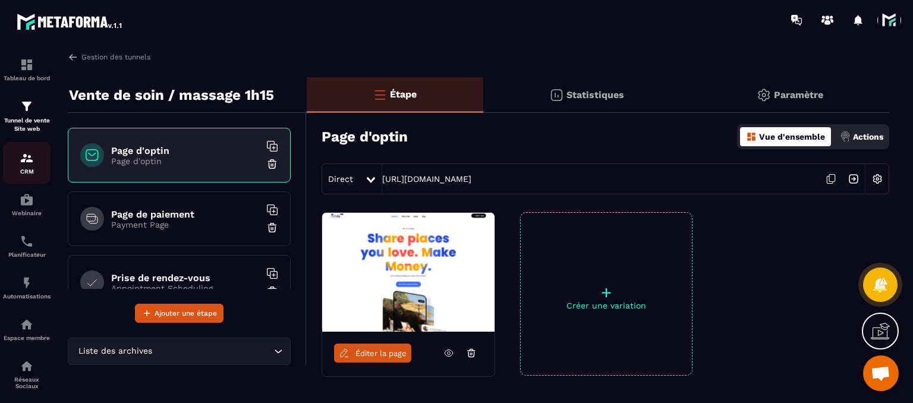 The height and width of the screenshot is (403, 913). I want to click on img: stats.20deebd0.svg, so click(556, 95).